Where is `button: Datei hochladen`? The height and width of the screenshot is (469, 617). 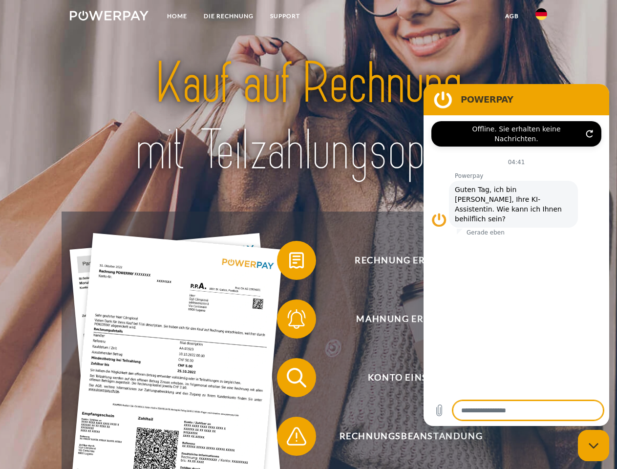 button: Datei hochladen is located at coordinates (16, 327).